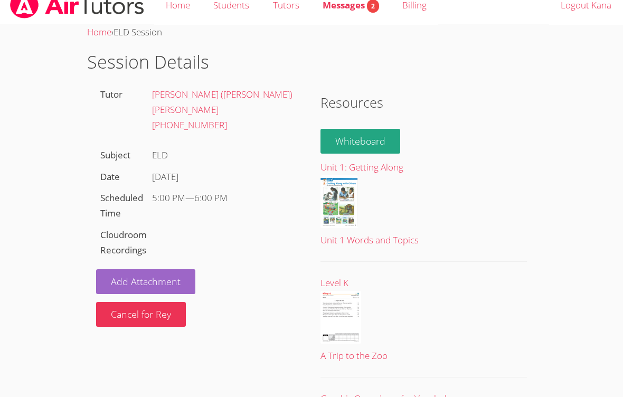 The height and width of the screenshot is (397, 623). I want to click on a: Home, so click(99, 32).